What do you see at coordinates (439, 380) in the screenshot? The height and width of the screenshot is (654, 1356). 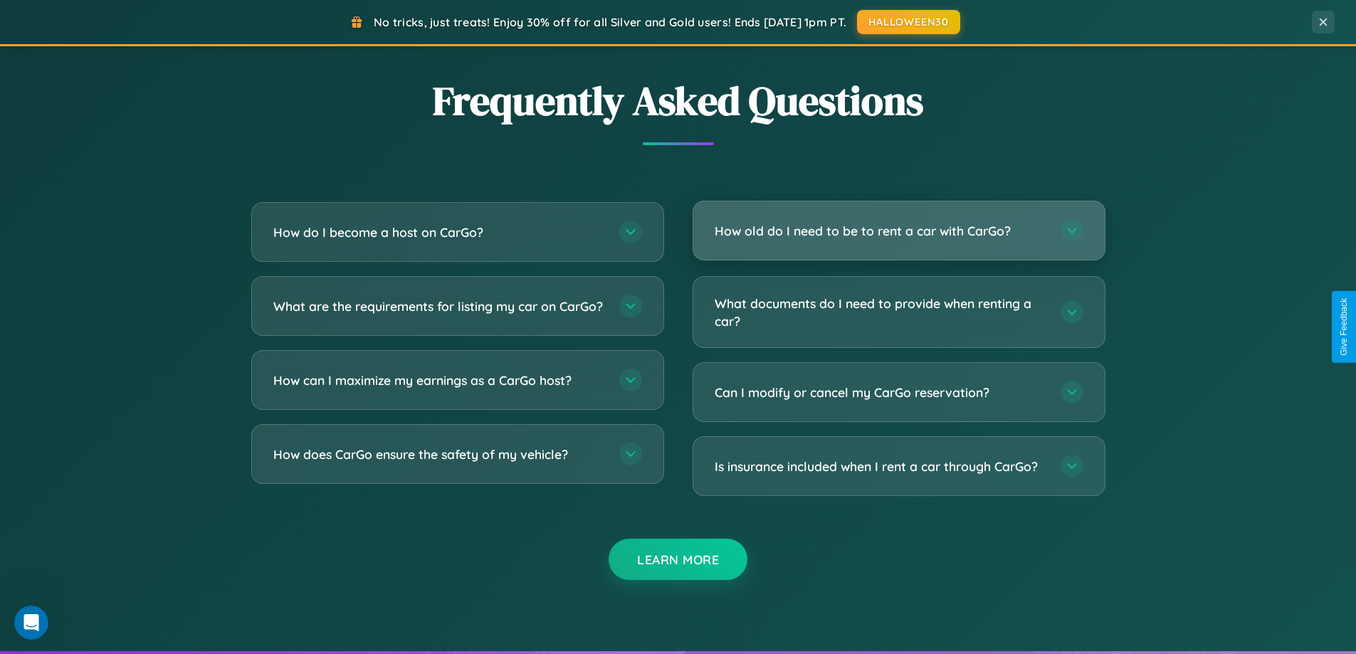 I see `h3: How can I maximize my earnings as a CarGo host?` at bounding box center [439, 380].